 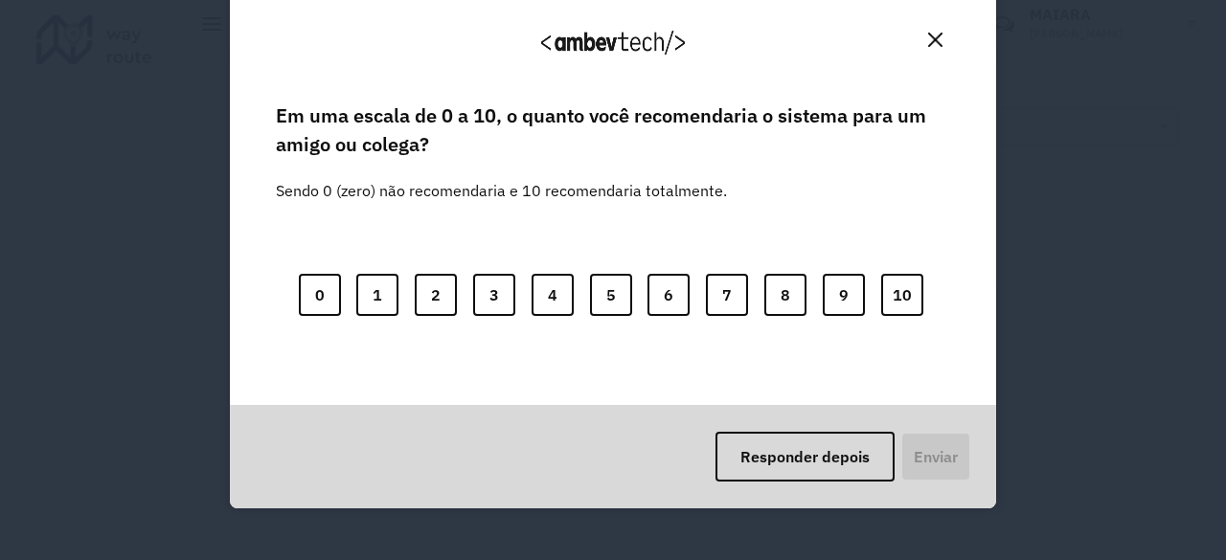 I want to click on img: Close, so click(x=935, y=39).